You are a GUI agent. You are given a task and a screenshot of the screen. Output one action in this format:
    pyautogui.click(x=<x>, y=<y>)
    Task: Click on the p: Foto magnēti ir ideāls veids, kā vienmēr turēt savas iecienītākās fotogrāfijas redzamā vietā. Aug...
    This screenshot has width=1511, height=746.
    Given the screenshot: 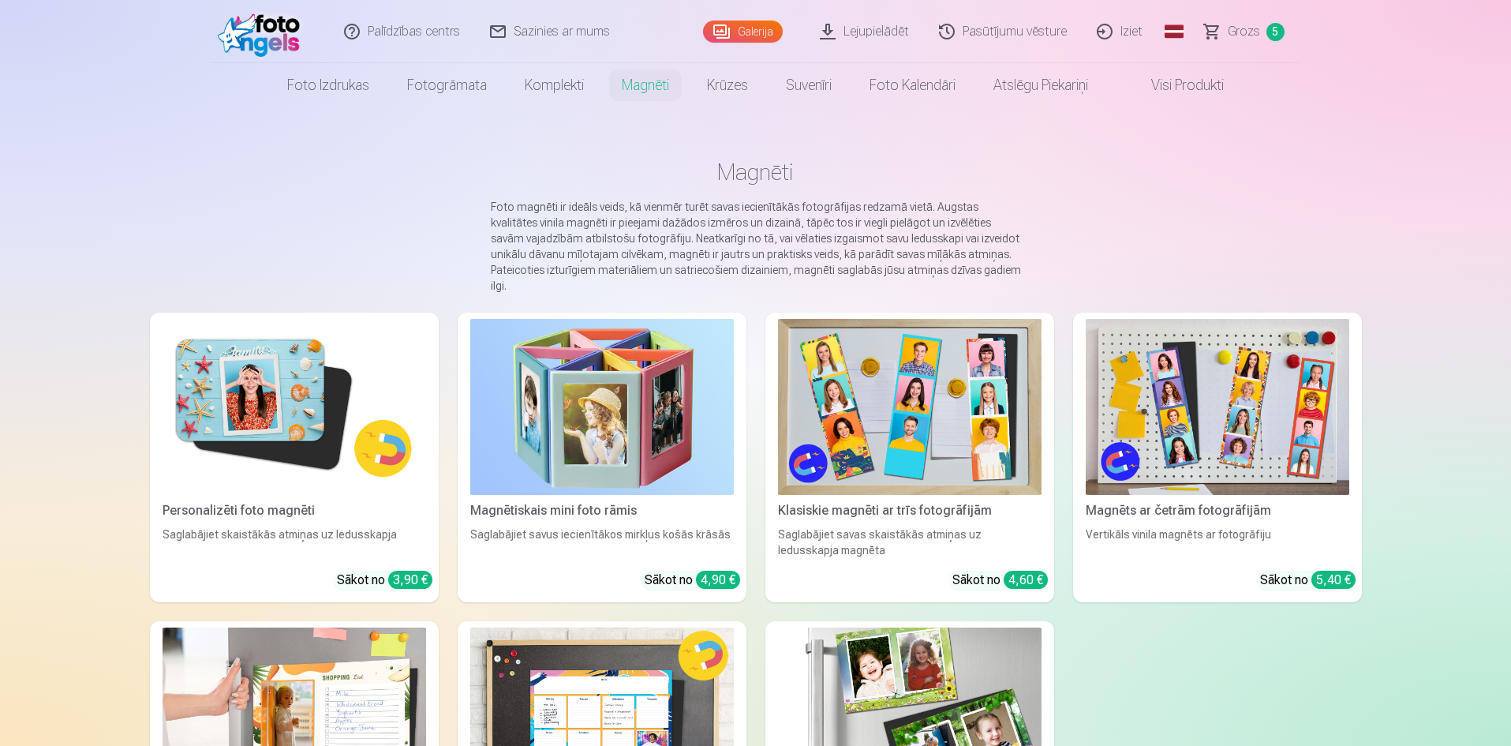 What is the action you would take?
    pyautogui.click(x=756, y=246)
    